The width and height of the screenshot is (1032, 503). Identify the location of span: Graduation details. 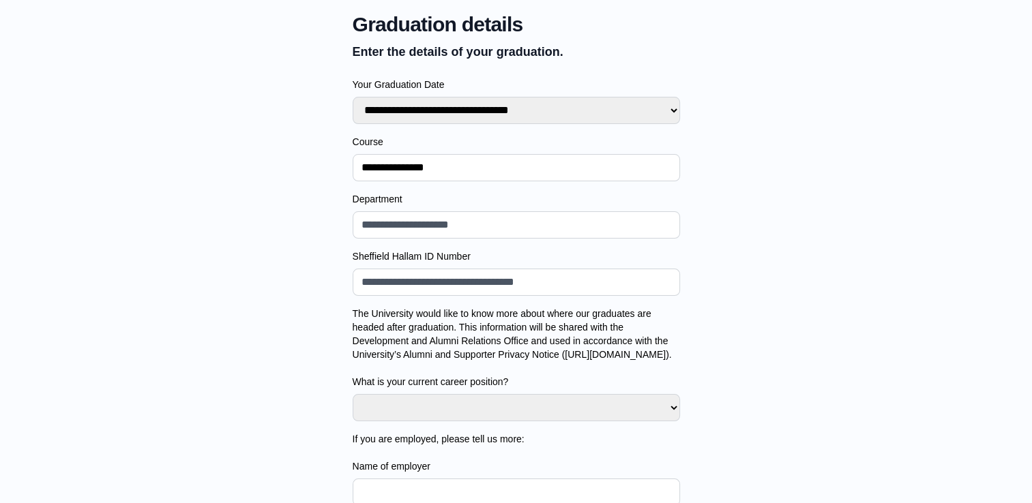
(516, 25).